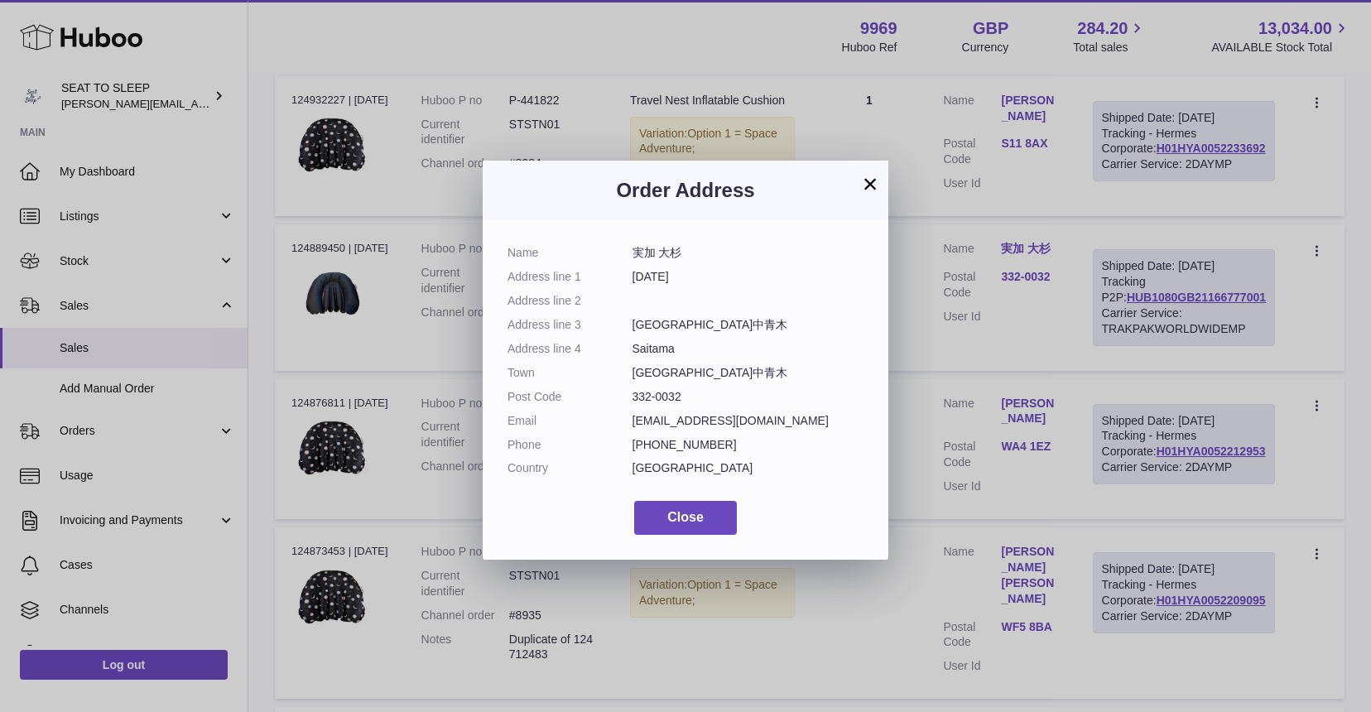 The image size is (1371, 712). I want to click on dt: Address line 1, so click(570, 277).